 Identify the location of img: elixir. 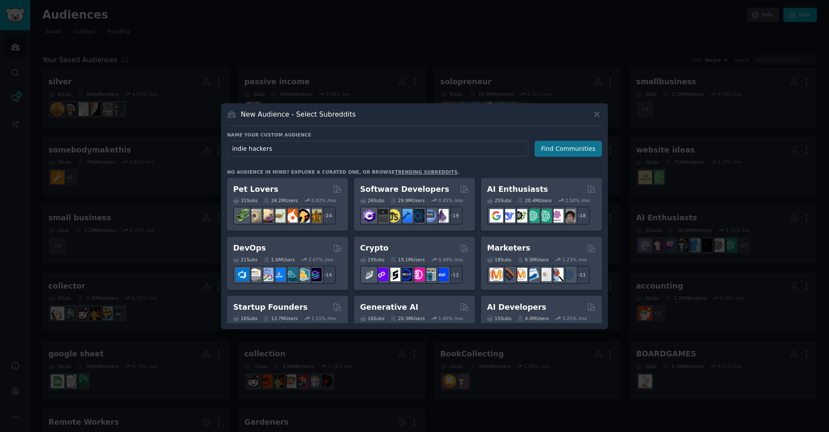
(441, 215).